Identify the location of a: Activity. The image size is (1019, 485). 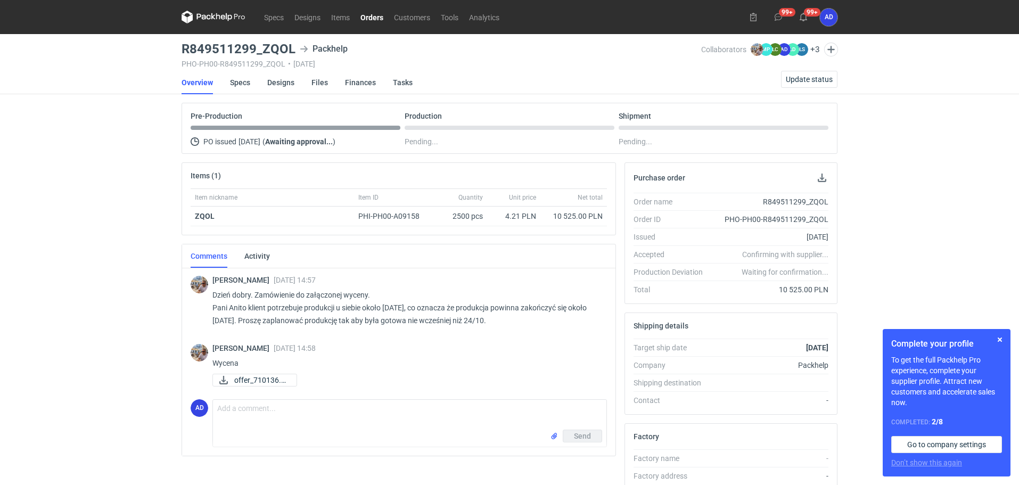
(257, 256).